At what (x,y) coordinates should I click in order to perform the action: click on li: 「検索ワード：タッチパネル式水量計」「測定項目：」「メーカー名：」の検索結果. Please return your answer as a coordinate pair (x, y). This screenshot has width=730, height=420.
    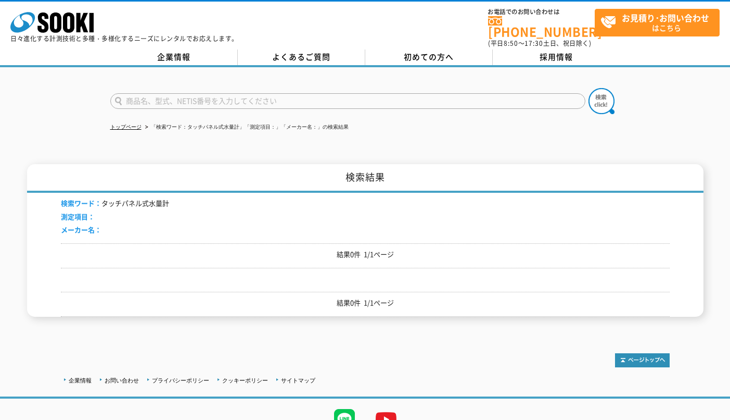
    Looking at the image, I should click on (246, 127).